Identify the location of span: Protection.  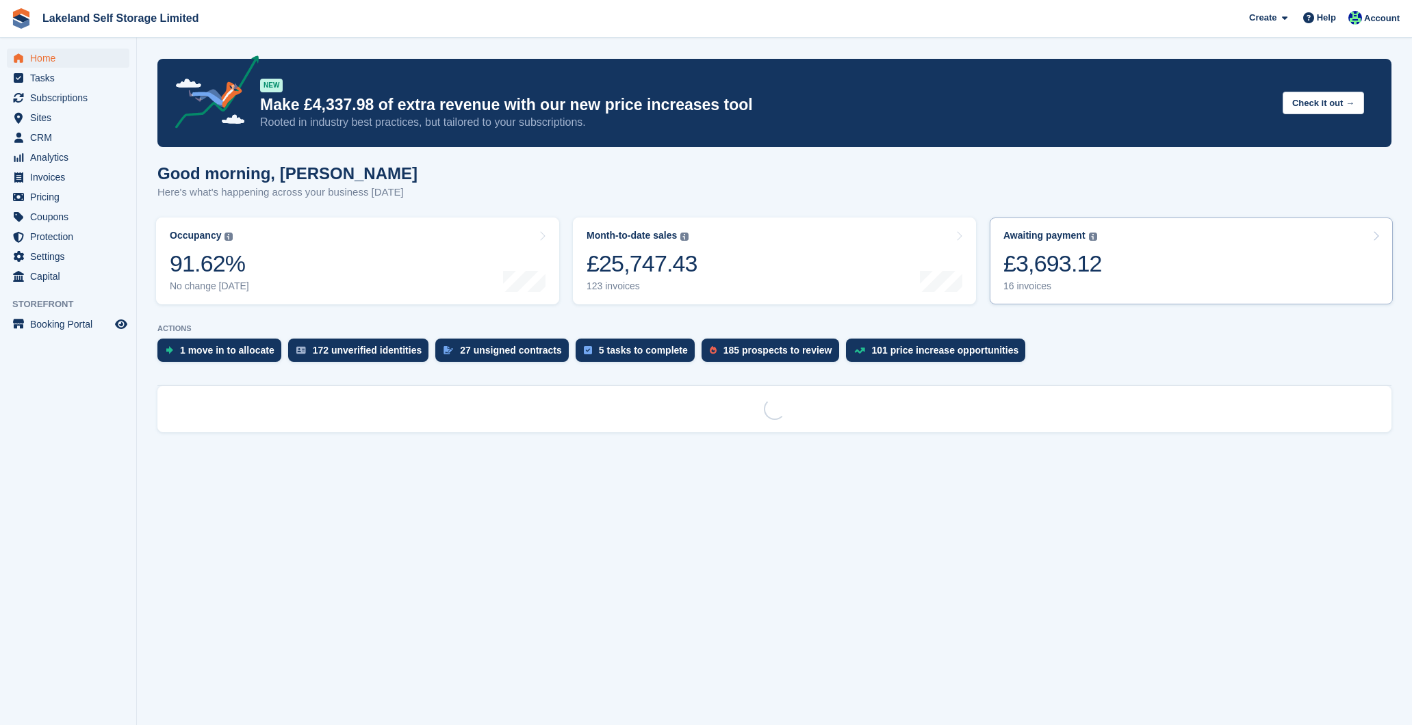
(71, 237).